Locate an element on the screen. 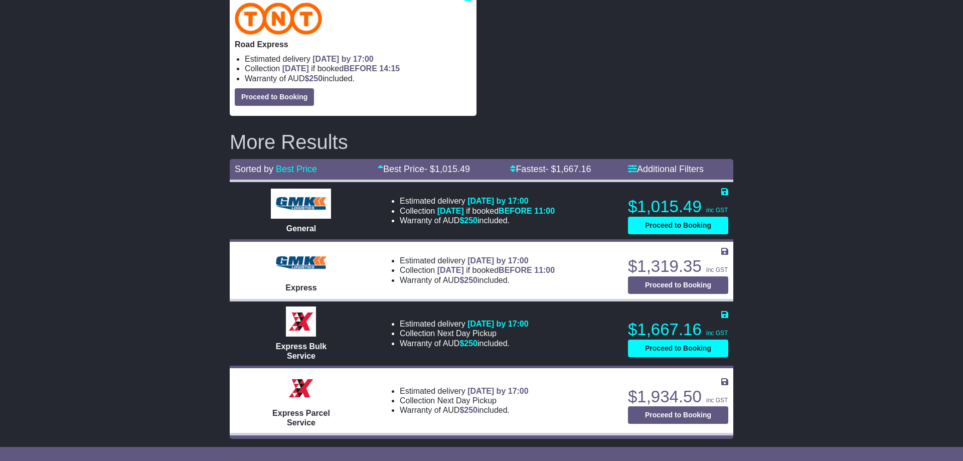 The height and width of the screenshot is (461, 963). p: Road Express is located at coordinates (353, 44).